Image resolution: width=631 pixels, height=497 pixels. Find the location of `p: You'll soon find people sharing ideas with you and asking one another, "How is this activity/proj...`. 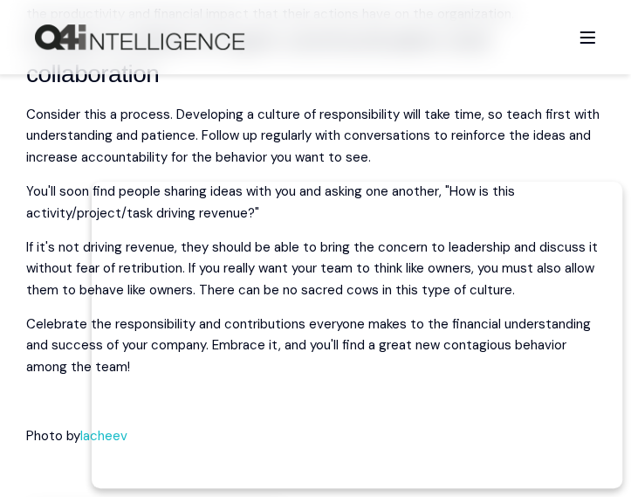

p: You'll soon find people sharing ideas with you and asking one another, "How is this activity/proj... is located at coordinates (315, 202).